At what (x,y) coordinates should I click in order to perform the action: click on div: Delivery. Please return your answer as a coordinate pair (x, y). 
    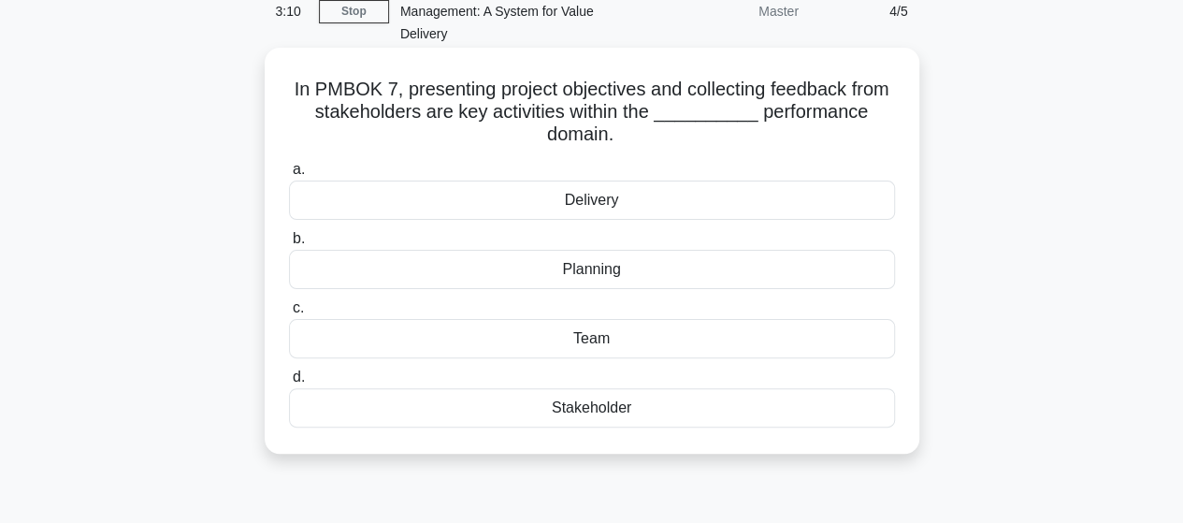
    Looking at the image, I should click on (592, 200).